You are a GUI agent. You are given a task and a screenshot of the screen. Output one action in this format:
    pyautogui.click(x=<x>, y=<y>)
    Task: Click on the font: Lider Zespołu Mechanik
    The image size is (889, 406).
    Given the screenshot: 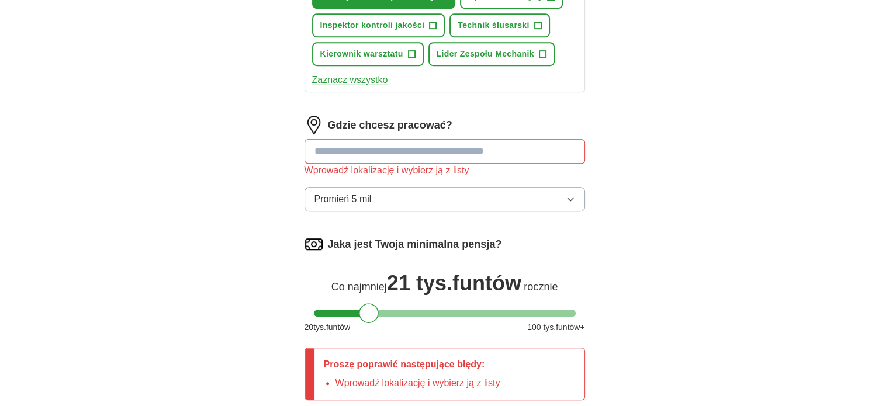 What is the action you would take?
    pyautogui.click(x=485, y=54)
    